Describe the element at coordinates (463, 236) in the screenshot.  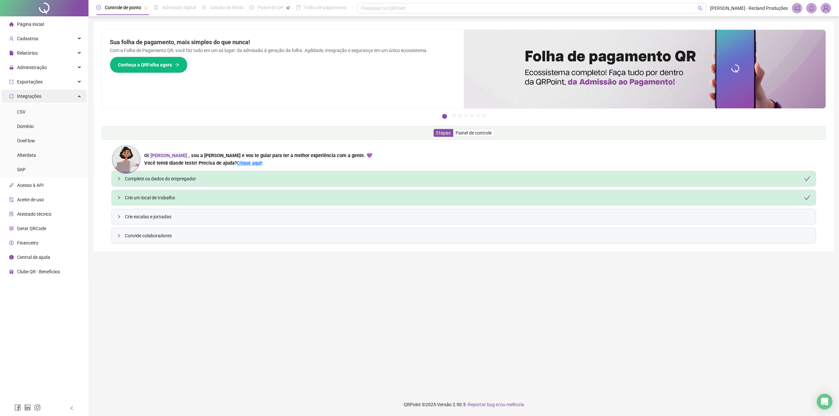
I see `div: Convide colaboradores` at that location.